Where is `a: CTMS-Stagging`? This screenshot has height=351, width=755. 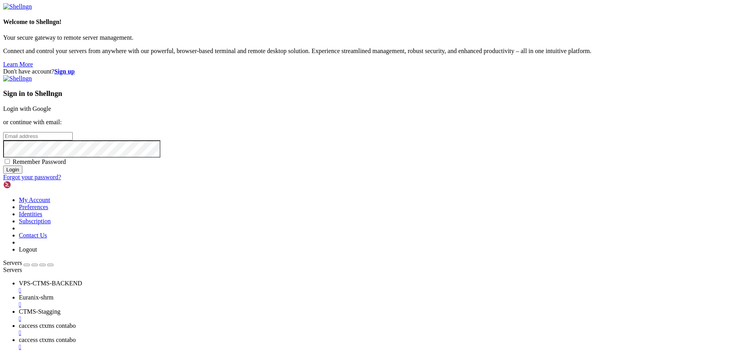
a: CTMS-Stagging is located at coordinates (386, 315).